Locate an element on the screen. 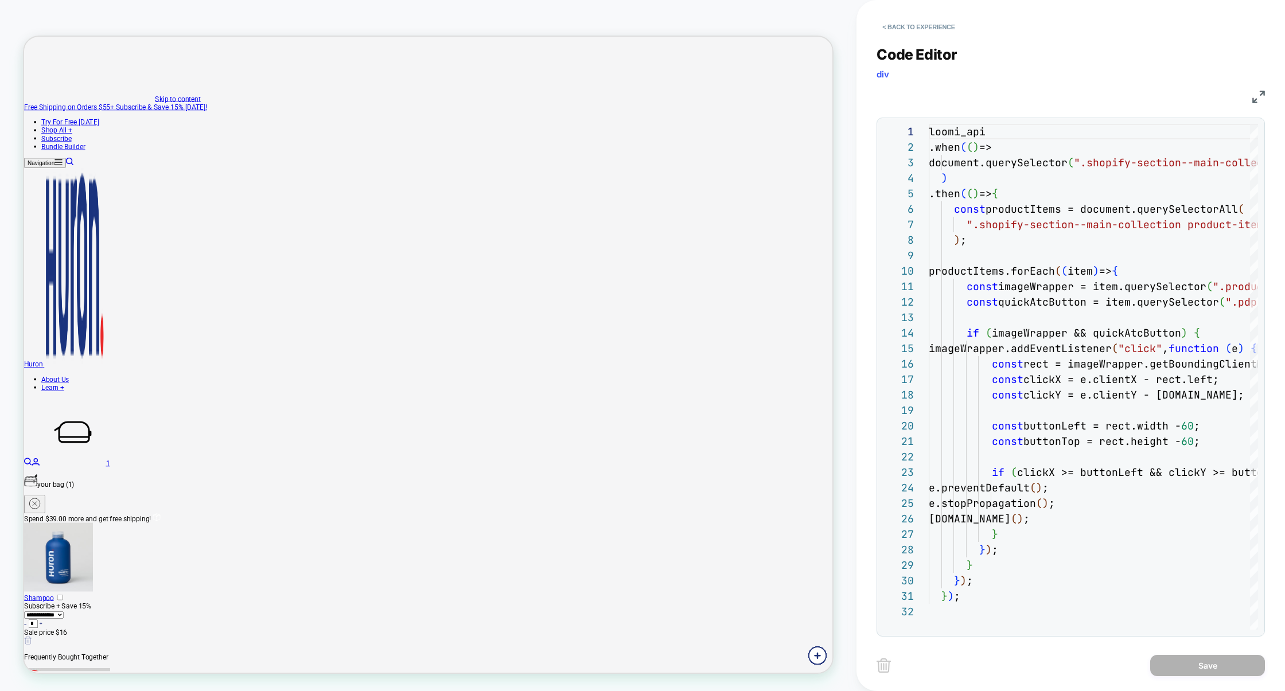 The image size is (1285, 691). div: 10 is located at coordinates (898, 271).